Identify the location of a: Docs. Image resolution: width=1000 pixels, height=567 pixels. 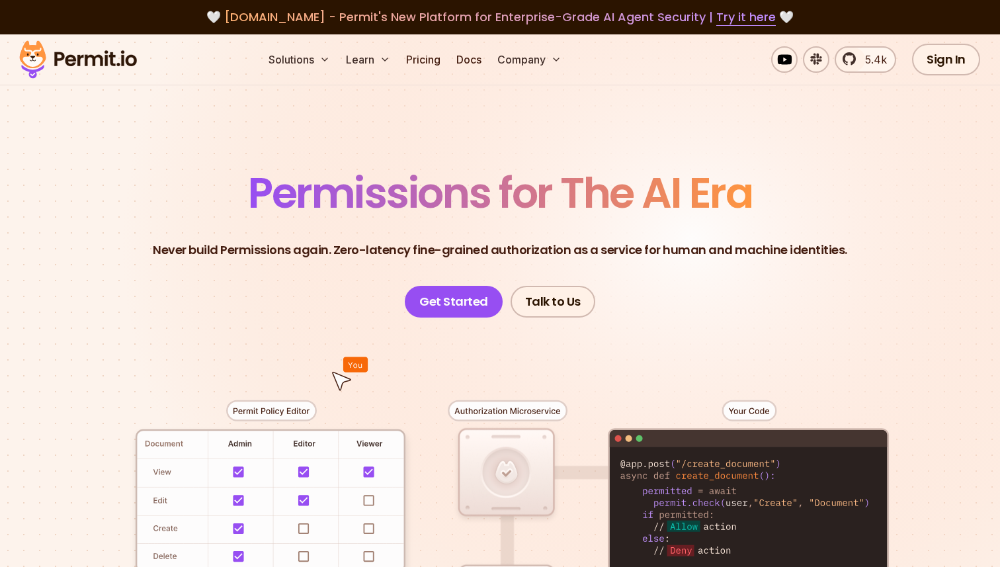
(469, 60).